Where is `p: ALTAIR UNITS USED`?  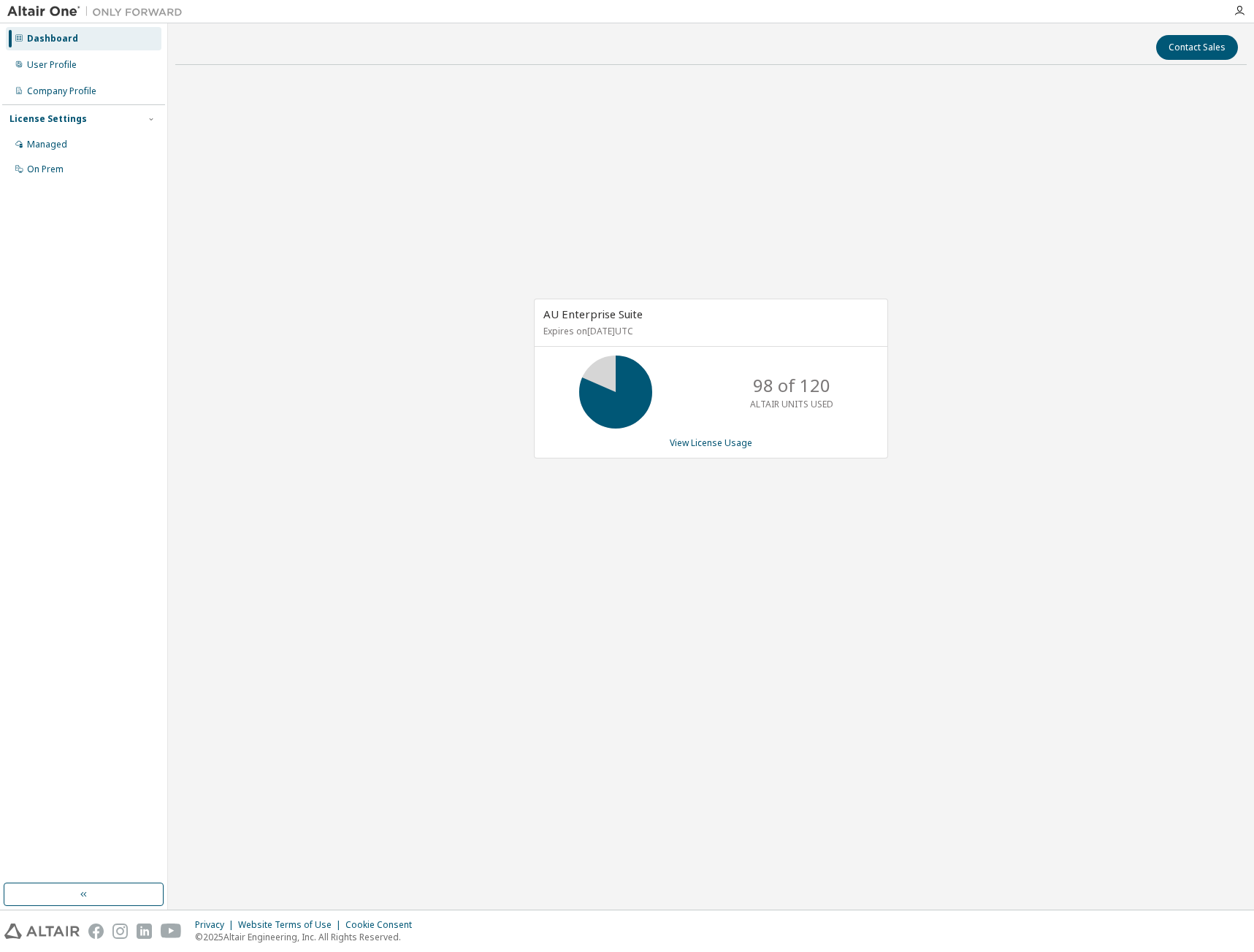 p: ALTAIR UNITS USED is located at coordinates (791, 404).